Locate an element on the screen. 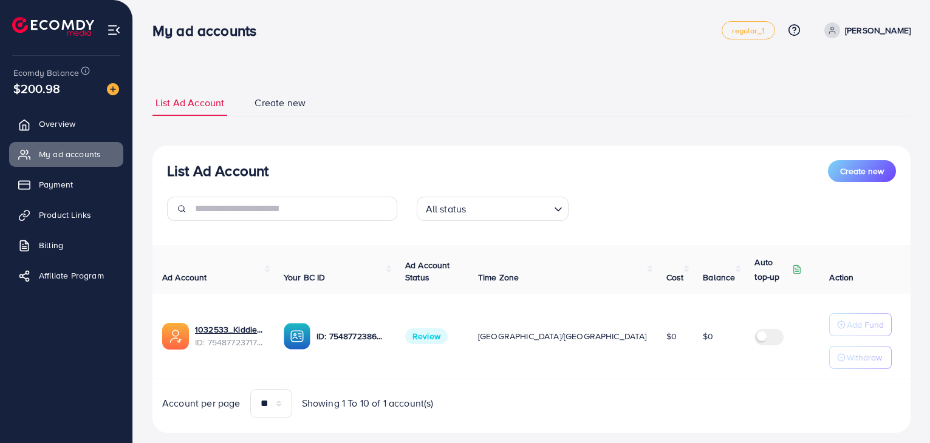 The width and height of the screenshot is (930, 443). input: Search for option is located at coordinates (509, 208).